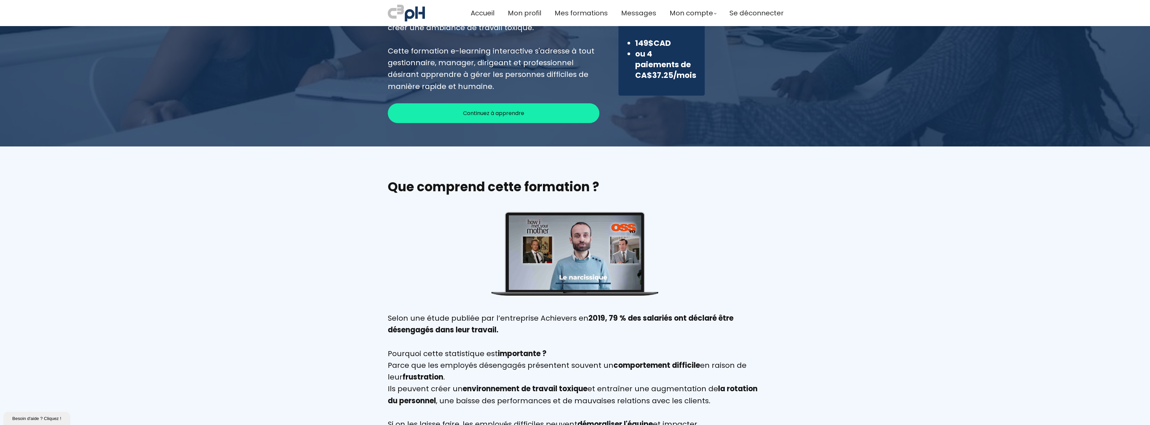  Describe the element at coordinates (638, 13) in the screenshot. I see `span: Messages` at that location.